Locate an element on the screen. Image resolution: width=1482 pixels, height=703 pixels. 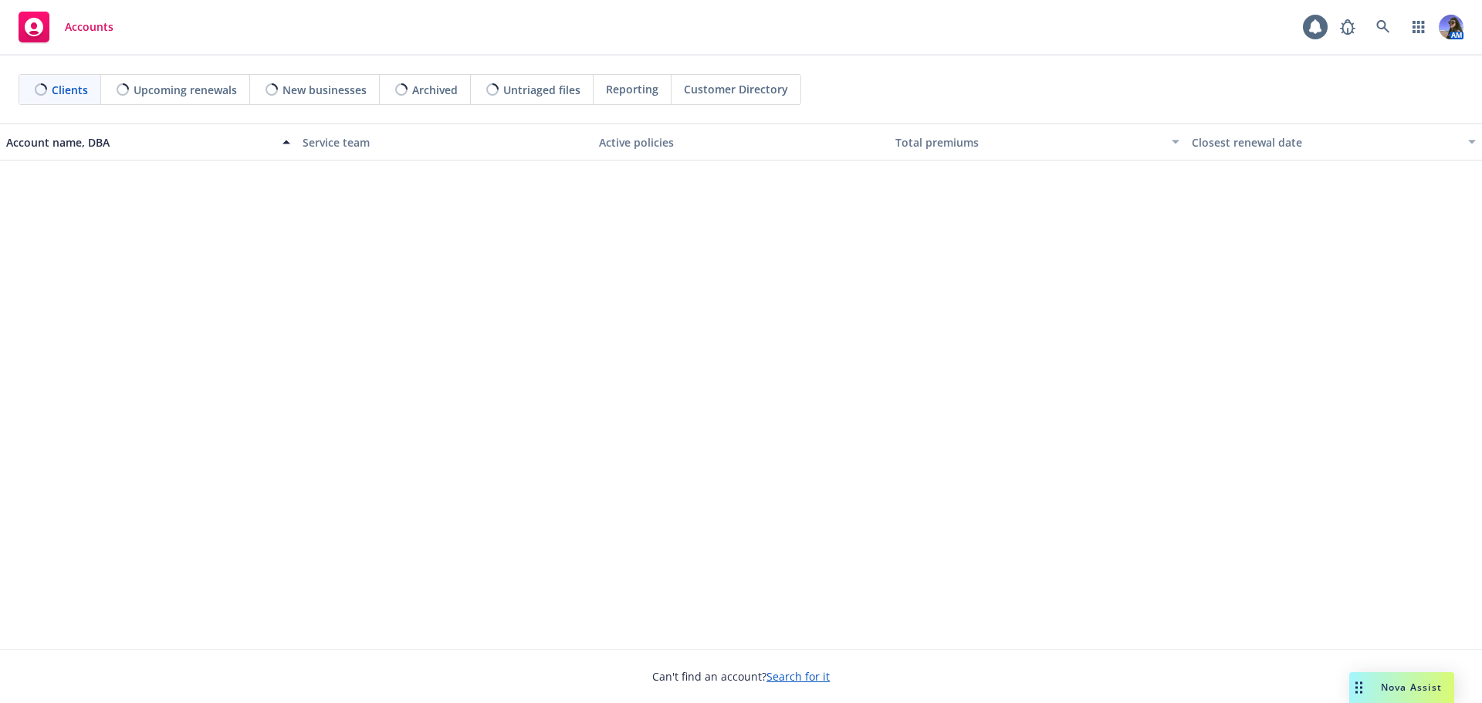
img: photo is located at coordinates (1451, 27).